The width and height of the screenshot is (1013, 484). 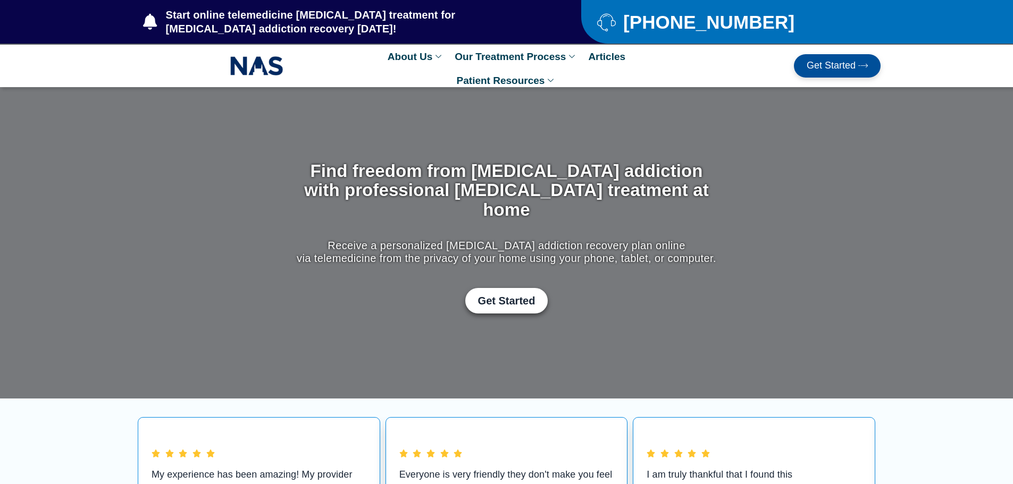 What do you see at coordinates (516, 56) in the screenshot?
I see `a: Our Treatment Process` at bounding box center [516, 56].